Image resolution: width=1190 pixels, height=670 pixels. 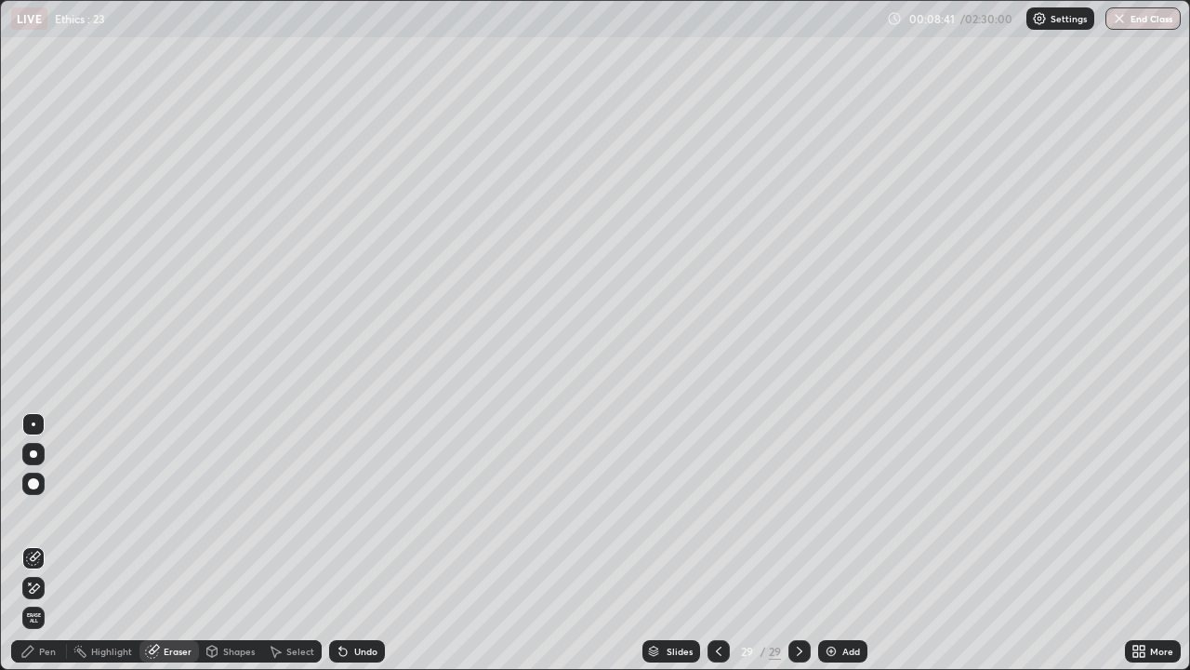 What do you see at coordinates (851, 651) in the screenshot?
I see `div: Add` at bounding box center [851, 651].